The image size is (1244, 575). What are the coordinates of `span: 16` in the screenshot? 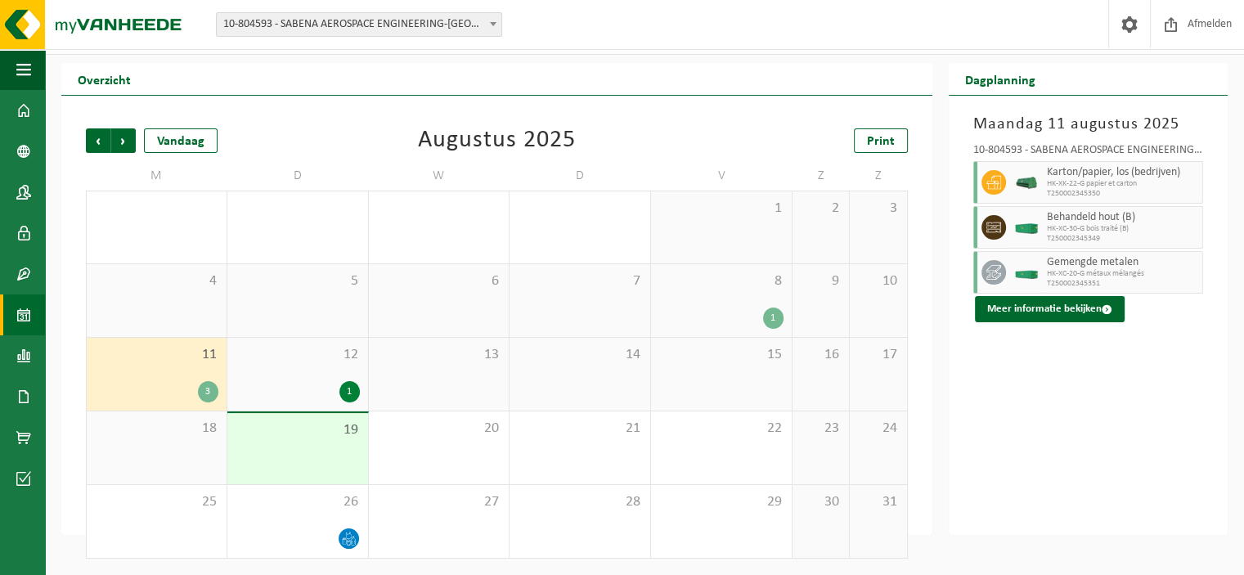 It's located at (820, 355).